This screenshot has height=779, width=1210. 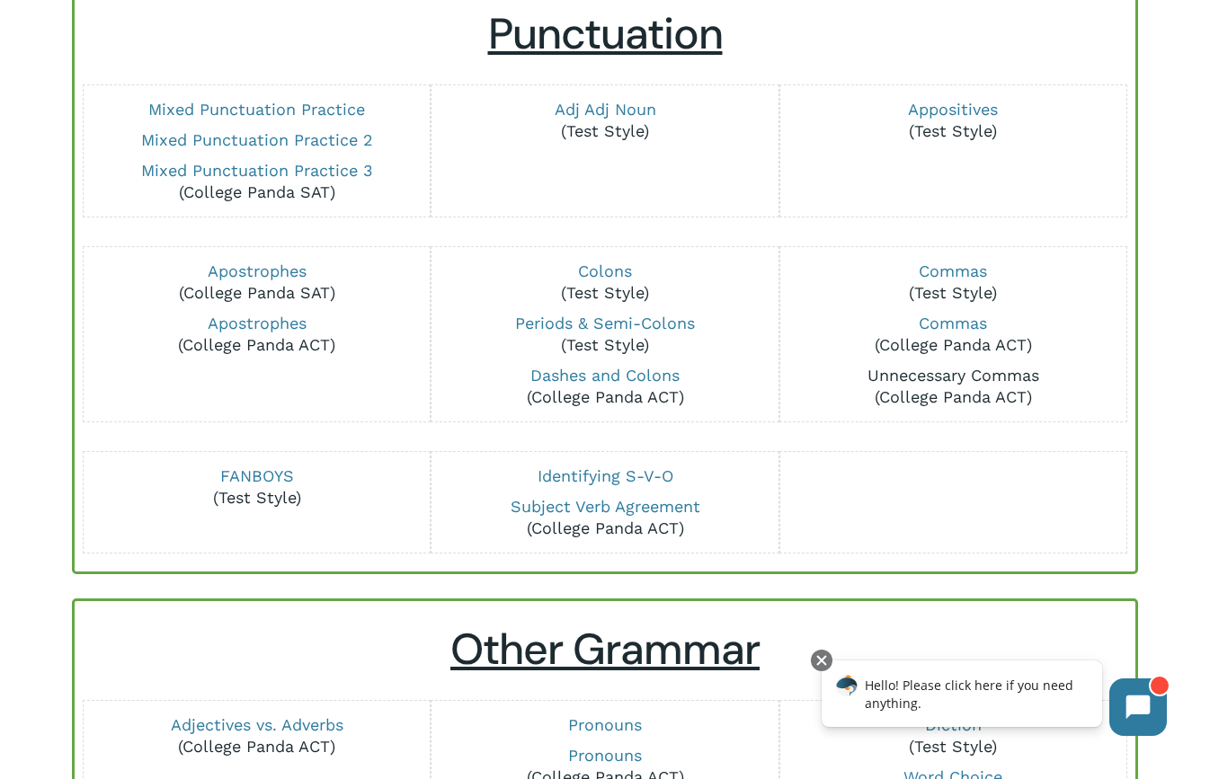 What do you see at coordinates (166, 48) in the screenshot?
I see `span: Hello! Please click here if you need anything.` at bounding box center [166, 48].